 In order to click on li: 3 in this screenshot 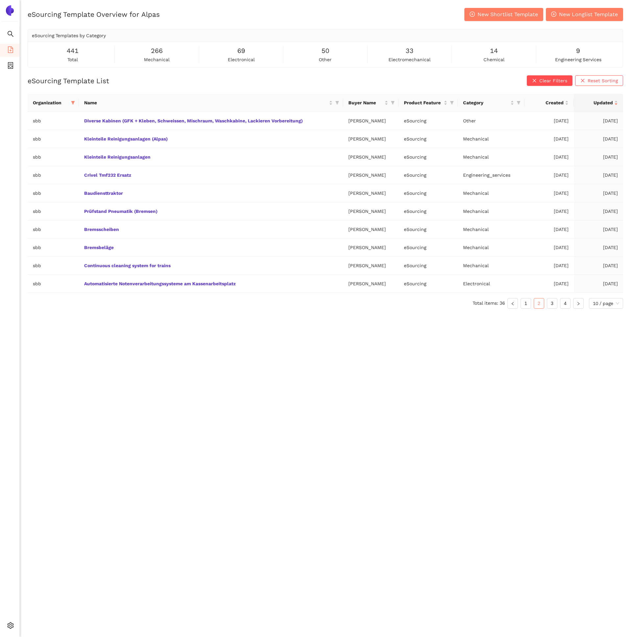, I will do `click(552, 303)`.